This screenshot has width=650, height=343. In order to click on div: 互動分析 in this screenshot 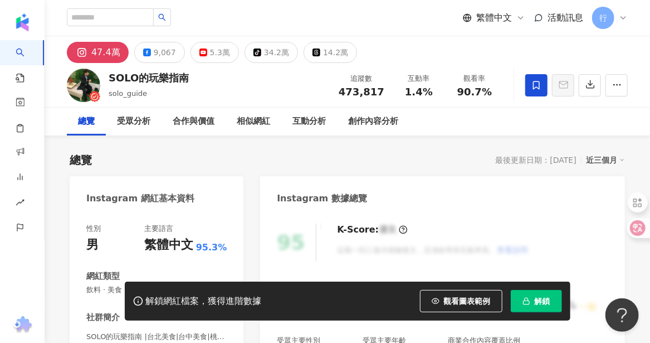, I will do `click(309, 121)`.